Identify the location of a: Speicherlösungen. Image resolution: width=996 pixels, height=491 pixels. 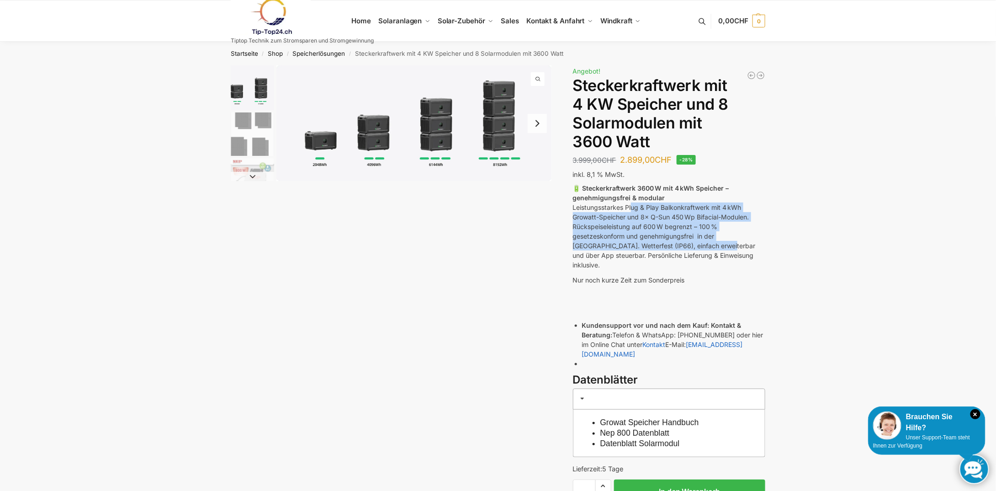
(319, 53).